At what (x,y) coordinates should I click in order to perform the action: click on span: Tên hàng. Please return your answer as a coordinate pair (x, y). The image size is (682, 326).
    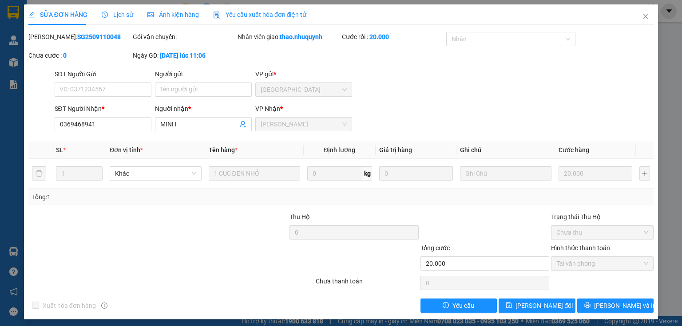
    Looking at the image, I should click on (223, 150).